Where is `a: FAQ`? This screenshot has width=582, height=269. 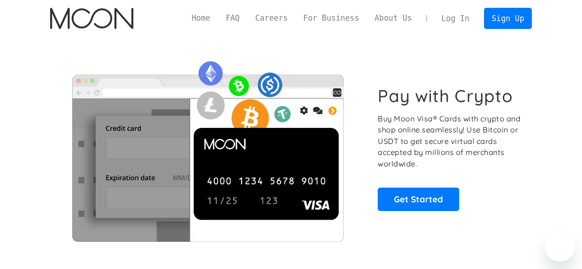 a: FAQ is located at coordinates (233, 18).